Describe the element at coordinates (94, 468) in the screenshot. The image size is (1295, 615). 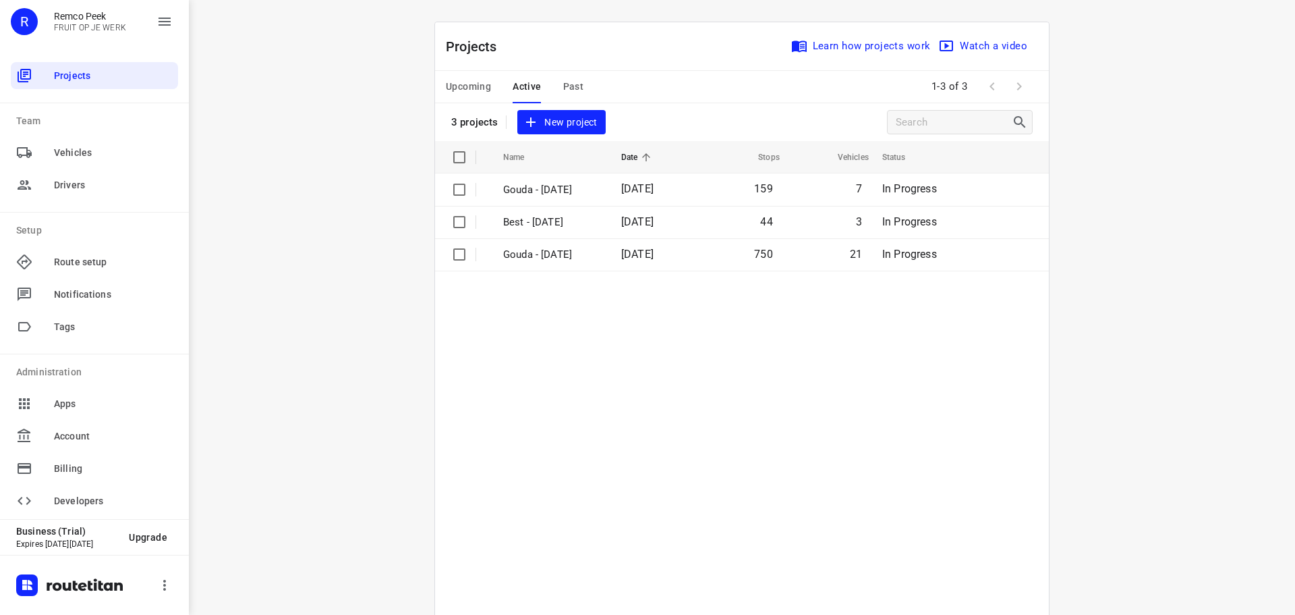
I see `div: Billing` at that location.